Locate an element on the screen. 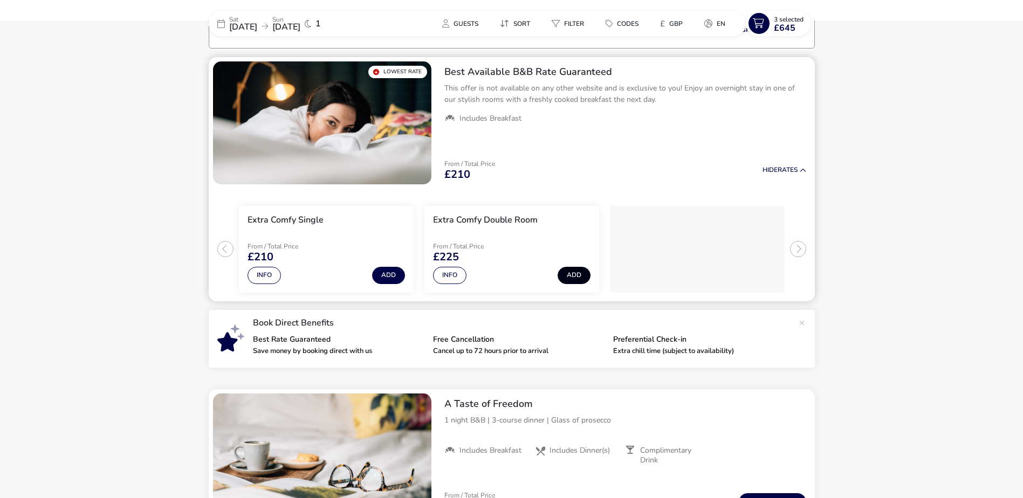 This screenshot has width=1023, height=498. swiper-slide: 3 / 3 is located at coordinates (697, 249).